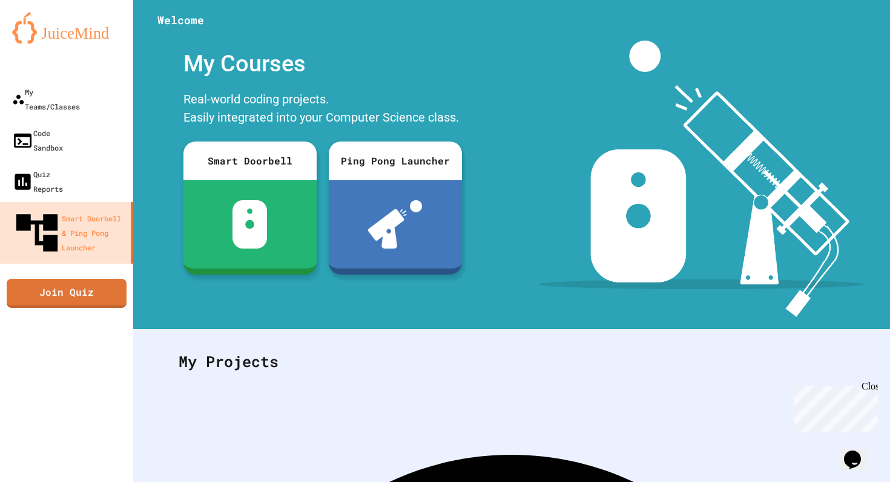  What do you see at coordinates (69, 233) in the screenshot?
I see `div: Smart Doorbell & Ping Pong Launcher` at bounding box center [69, 233].